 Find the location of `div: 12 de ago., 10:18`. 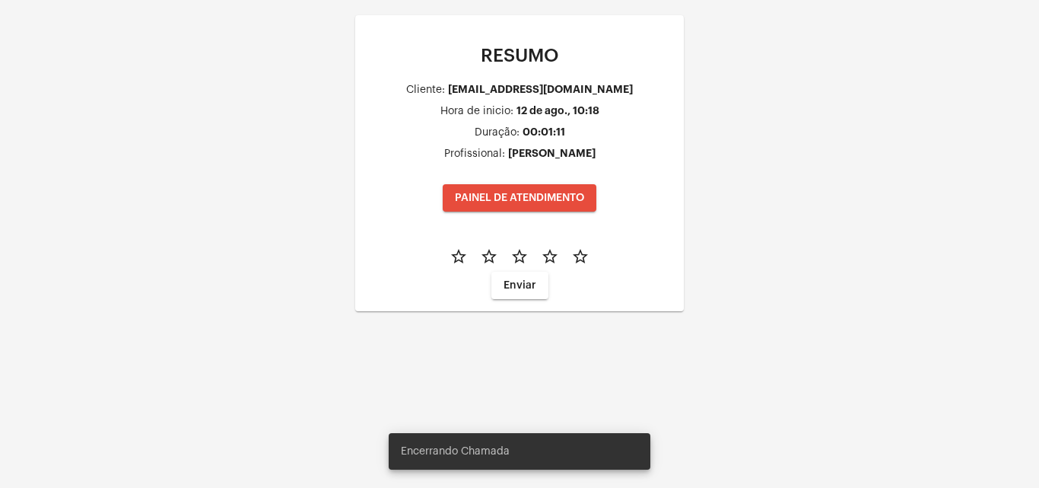

div: 12 de ago., 10:18 is located at coordinates (557, 110).